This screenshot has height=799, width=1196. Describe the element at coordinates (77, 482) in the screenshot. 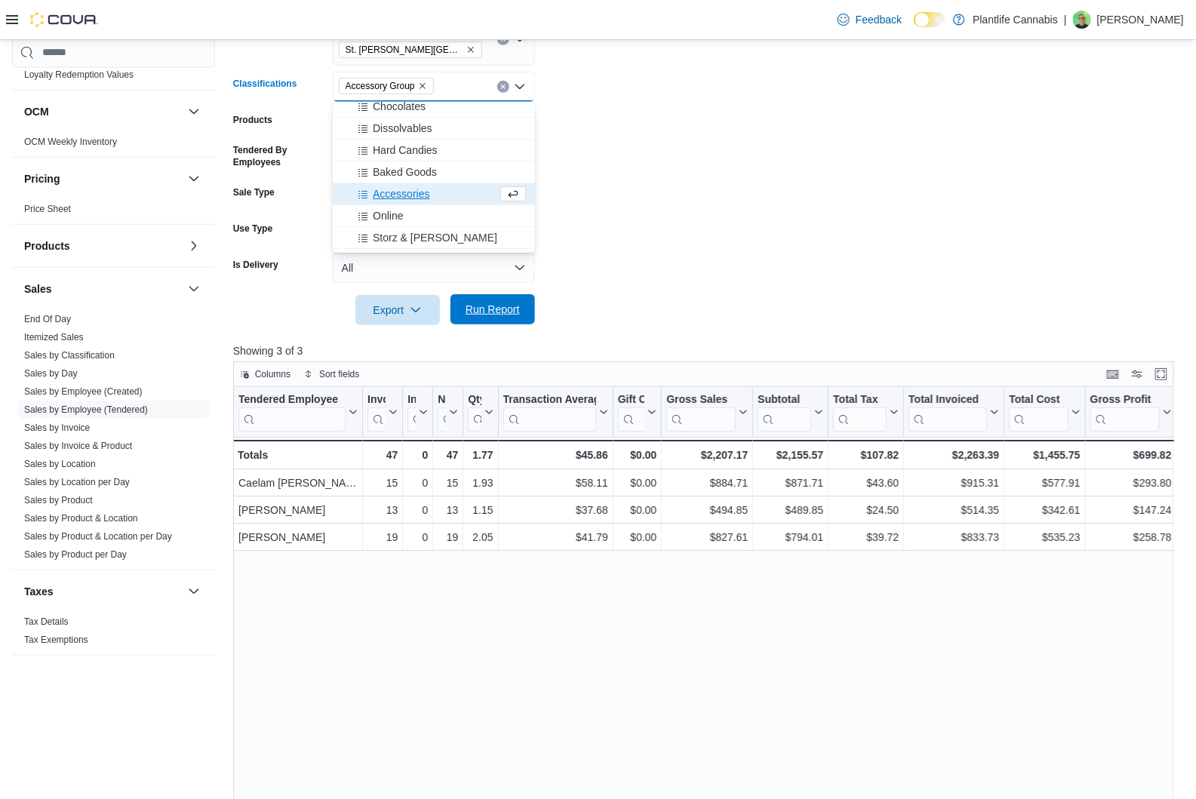

I see `span: Sales by Location per Day` at that location.